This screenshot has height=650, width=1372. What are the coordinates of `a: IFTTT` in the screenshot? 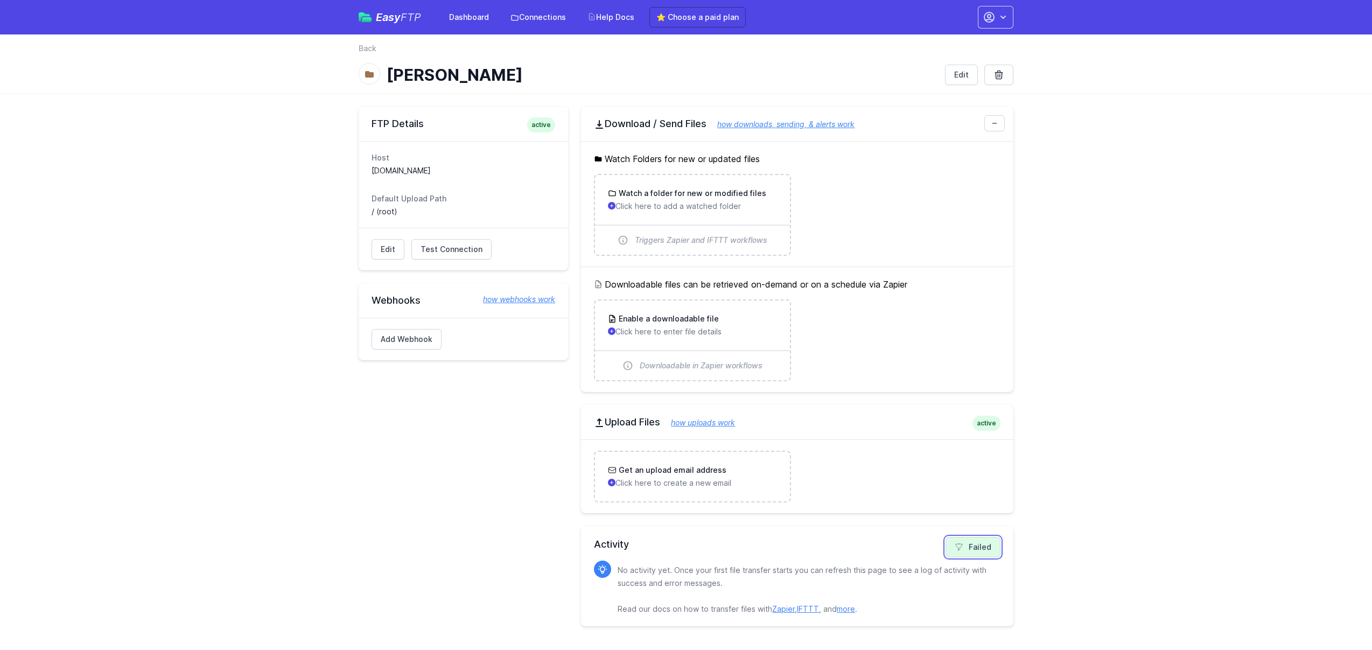 It's located at (808, 609).